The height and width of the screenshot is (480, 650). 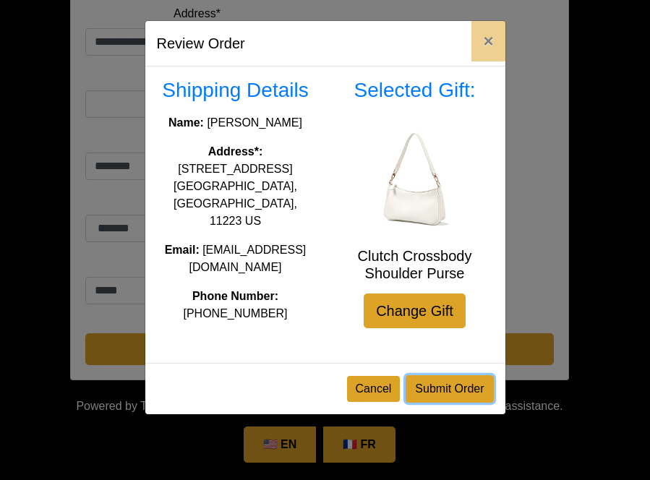 I want to click on strong: Email:, so click(x=182, y=250).